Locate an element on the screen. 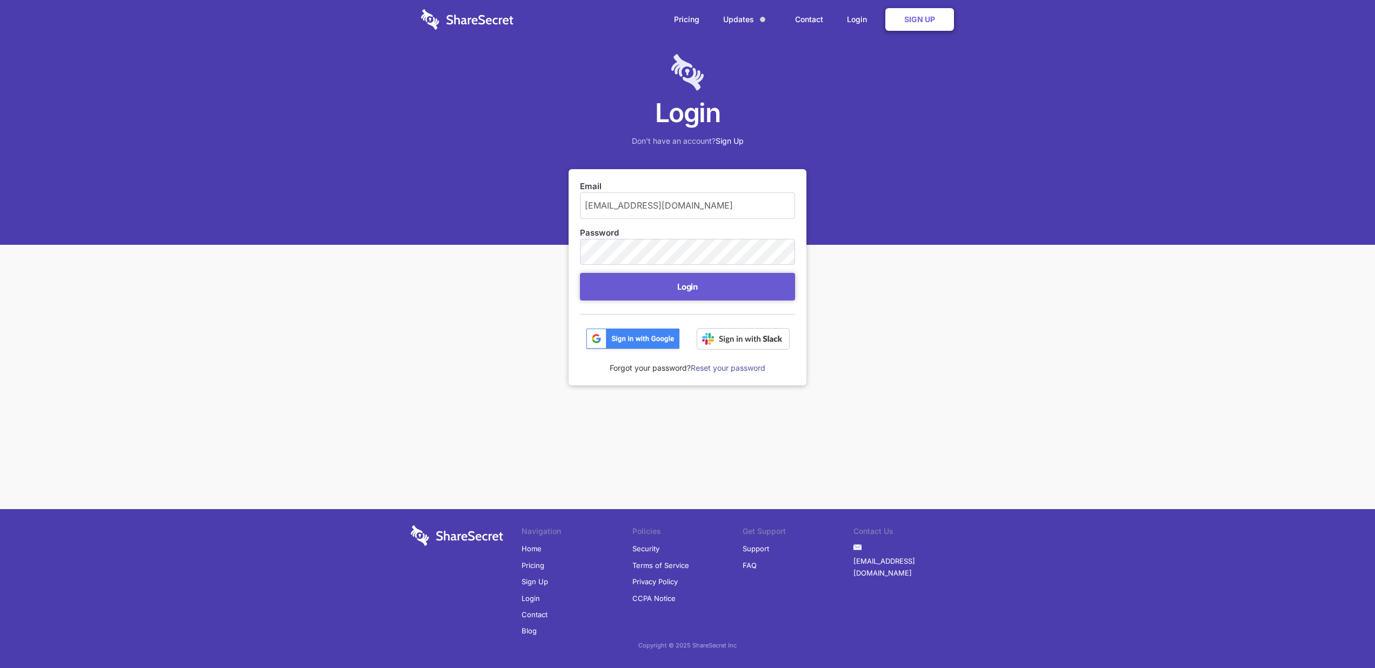 Image resolution: width=1375 pixels, height=668 pixels. a: FAQ is located at coordinates (750, 565).